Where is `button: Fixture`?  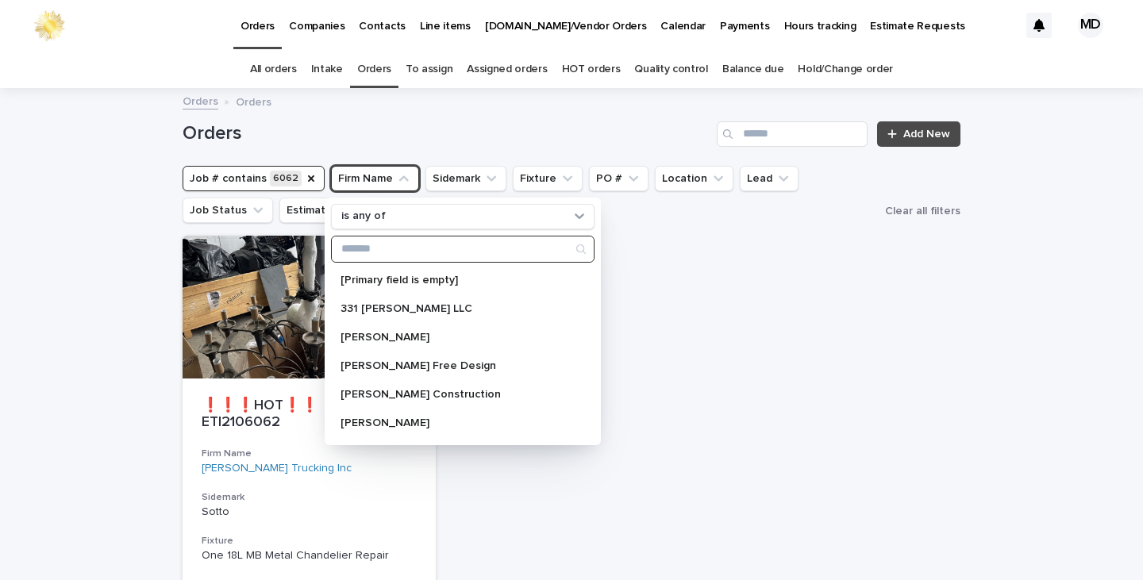
button: Fixture is located at coordinates (548, 179).